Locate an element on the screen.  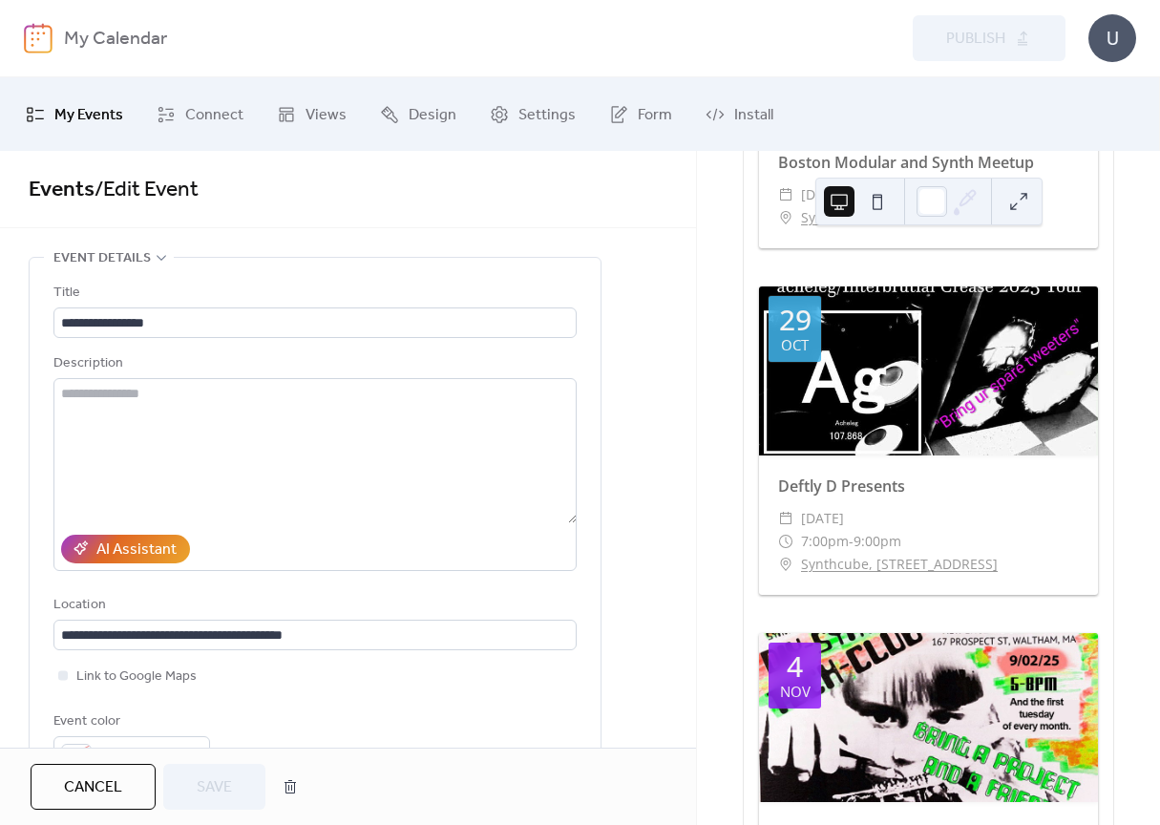
div: Oct is located at coordinates (794, 345).